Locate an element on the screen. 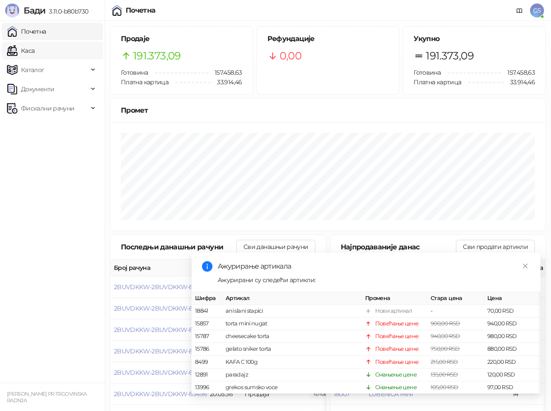 Image resolution: width=551 pixels, height=411 pixels. span: 2BUVDKKW-2BUVDKKW-83499 is located at coordinates (160, 330).